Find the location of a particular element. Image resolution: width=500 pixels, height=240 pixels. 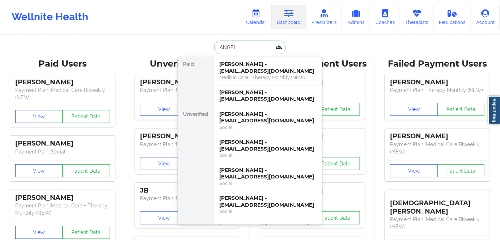

a: Prescribers is located at coordinates (324, 17).